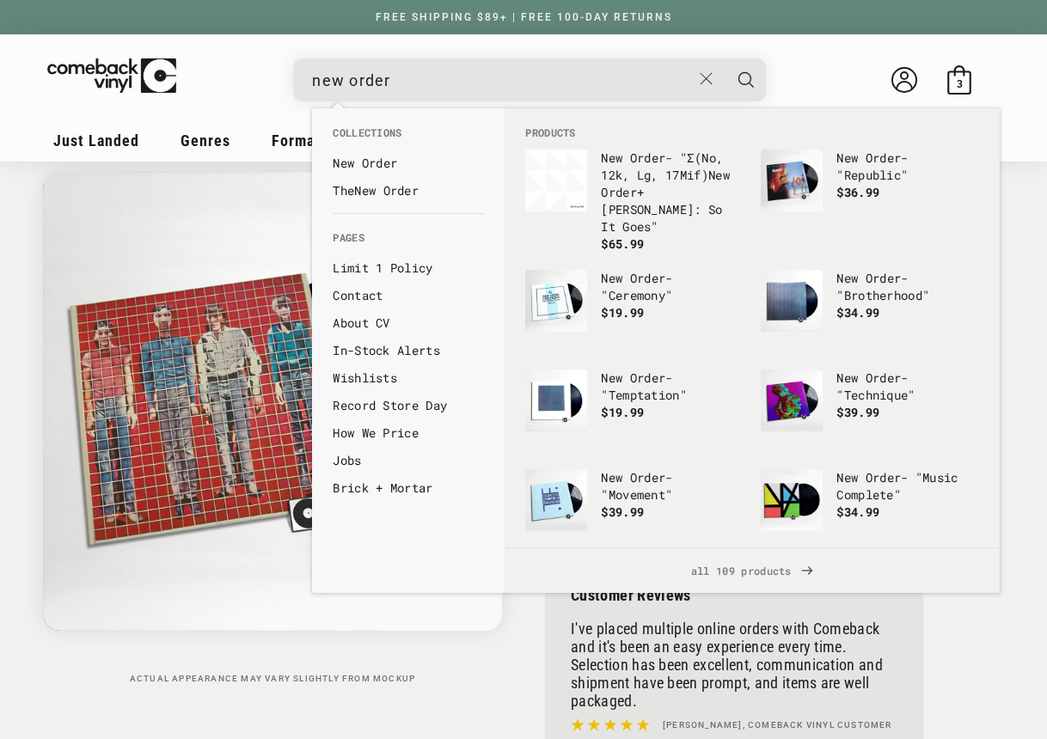  What do you see at coordinates (791, 400) in the screenshot?
I see `img: New Order - "Technique"` at bounding box center [791, 400].